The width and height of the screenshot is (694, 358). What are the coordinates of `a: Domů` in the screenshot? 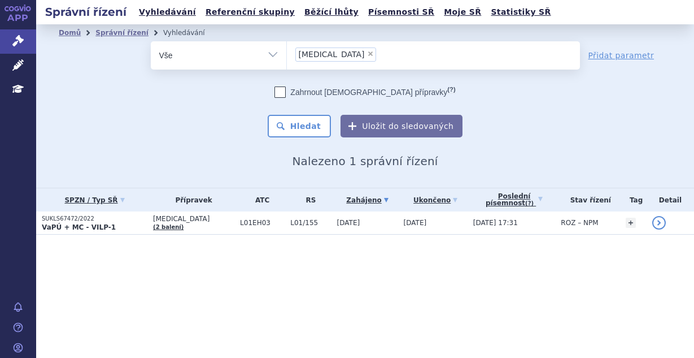 It's located at (69, 33).